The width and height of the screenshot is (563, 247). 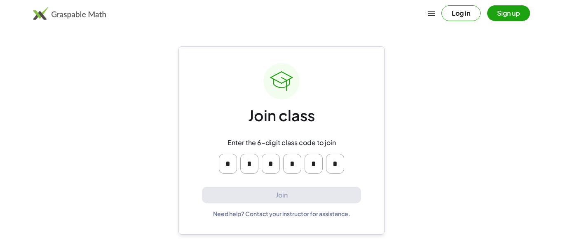 What do you see at coordinates (282, 143) in the screenshot?
I see `div: Enter the 6-digit class code to join` at bounding box center [282, 143].